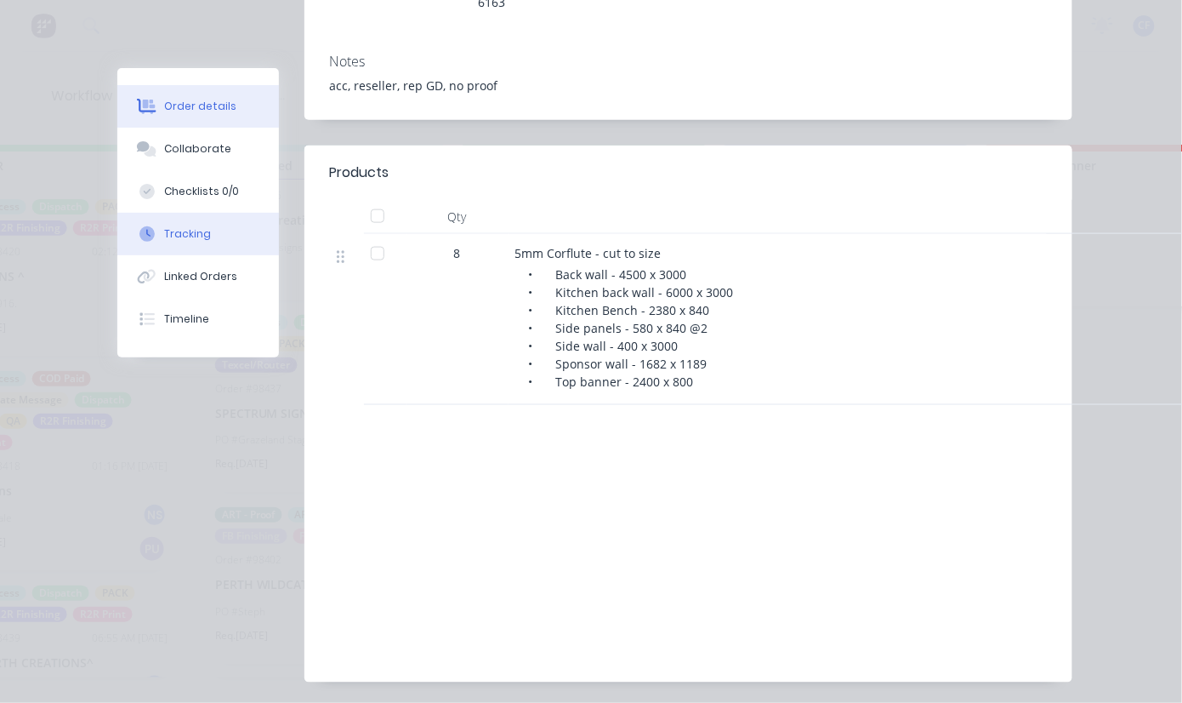 The width and height of the screenshot is (1182, 703). What do you see at coordinates (198, 149) in the screenshot?
I see `button: Collaborate` at bounding box center [198, 149].